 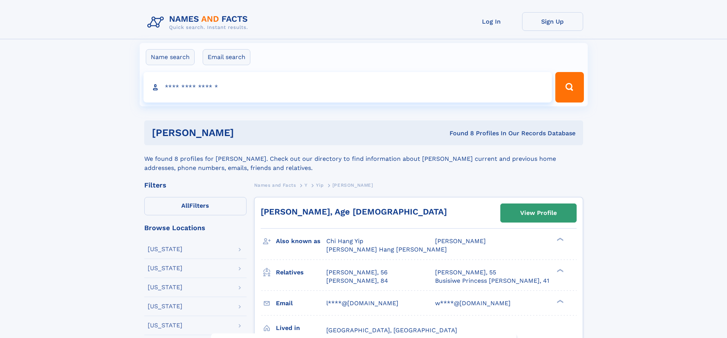 I want to click on div: Filters, so click(x=195, y=185).